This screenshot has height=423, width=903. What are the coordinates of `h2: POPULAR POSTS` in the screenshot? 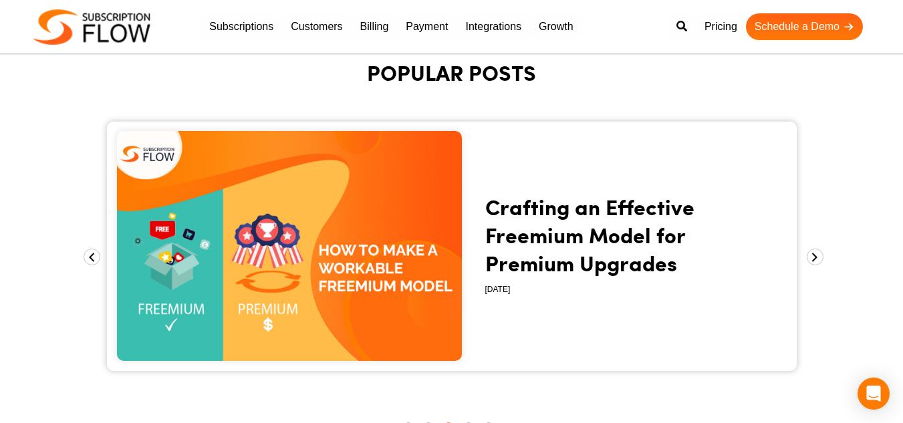 It's located at (452, 89).